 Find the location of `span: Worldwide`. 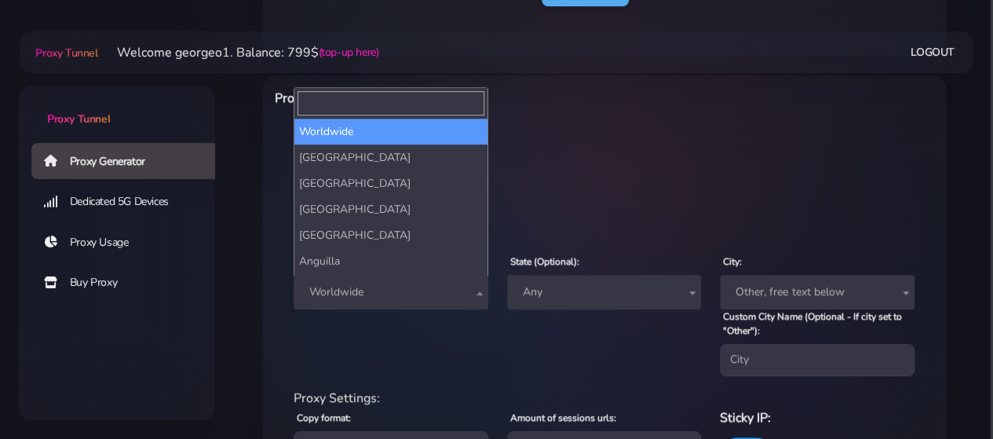

span: Worldwide is located at coordinates (391, 292).